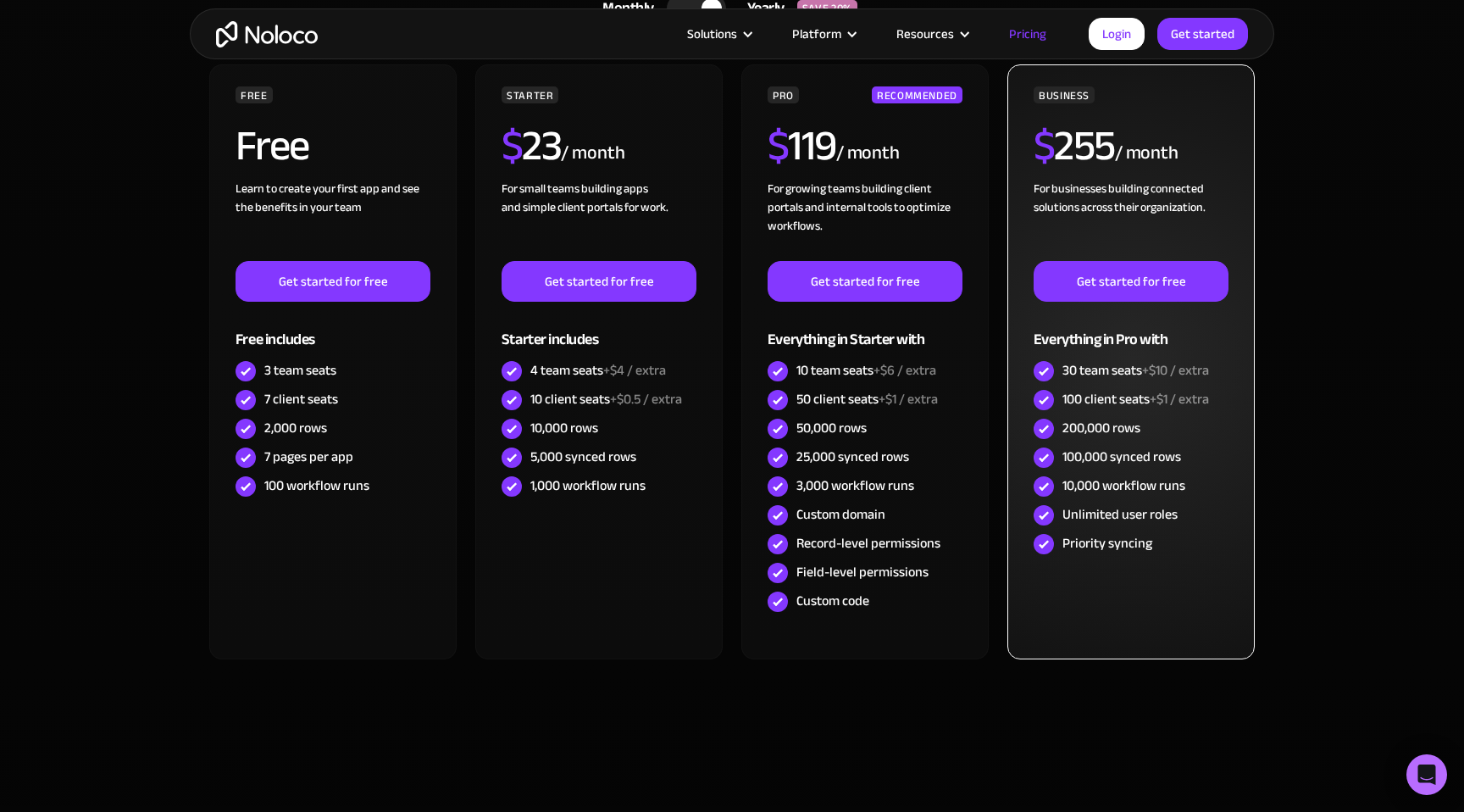  What do you see at coordinates (833, 601) in the screenshot?
I see `div: Custom code` at bounding box center [833, 601].